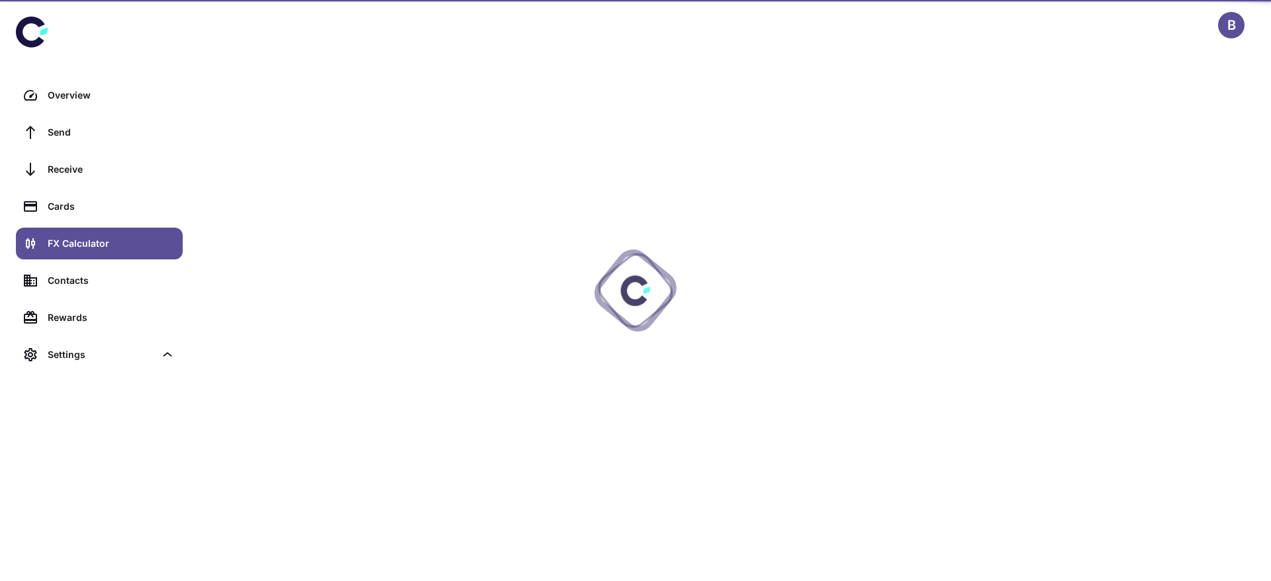  Describe the element at coordinates (99, 244) in the screenshot. I see `a: FX Calculator` at that location.